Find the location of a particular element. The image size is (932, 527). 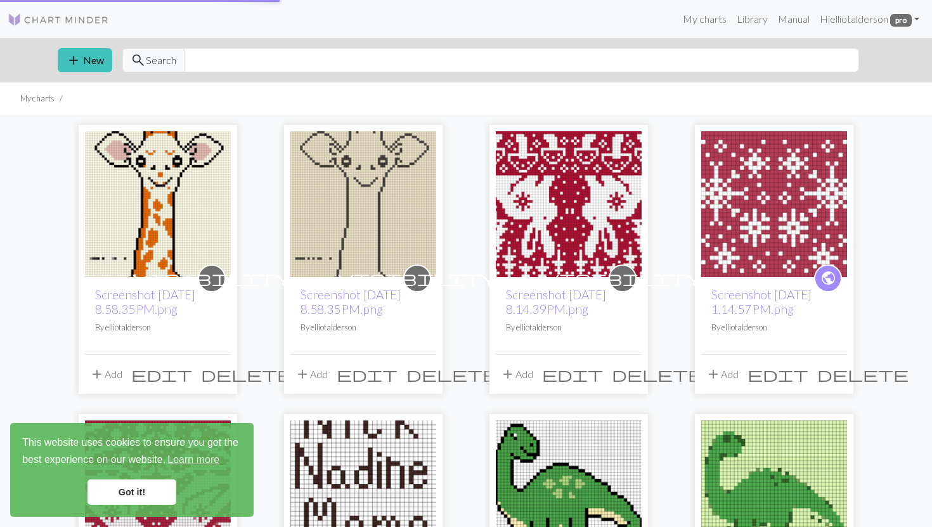

a: Screenshot 2025-07-28 at 8.14.39 PM.png is located at coordinates (569, 202).